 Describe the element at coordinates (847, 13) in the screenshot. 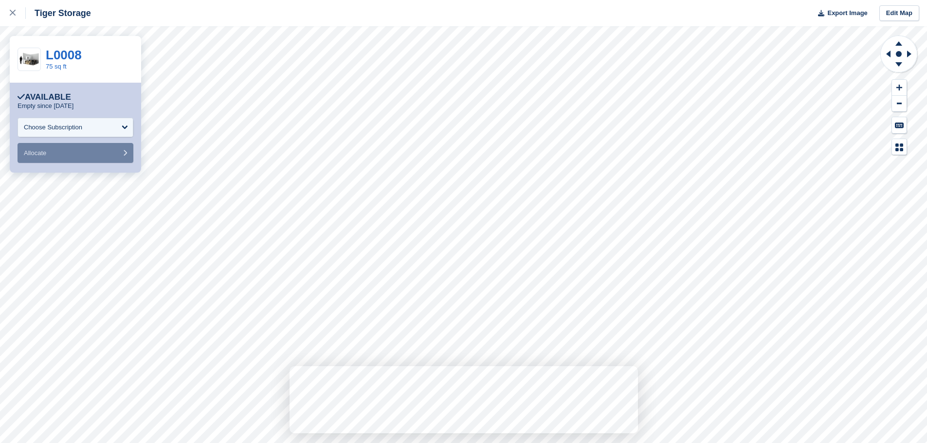

I see `span: Export Image` at that location.